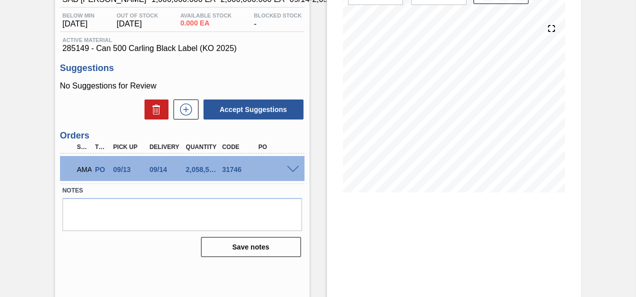 This screenshot has height=297, width=636. What do you see at coordinates (182, 49) in the screenshot?
I see `span: 285149 - Can 500 Carling Black Label (KO 2025)` at bounding box center [182, 49].